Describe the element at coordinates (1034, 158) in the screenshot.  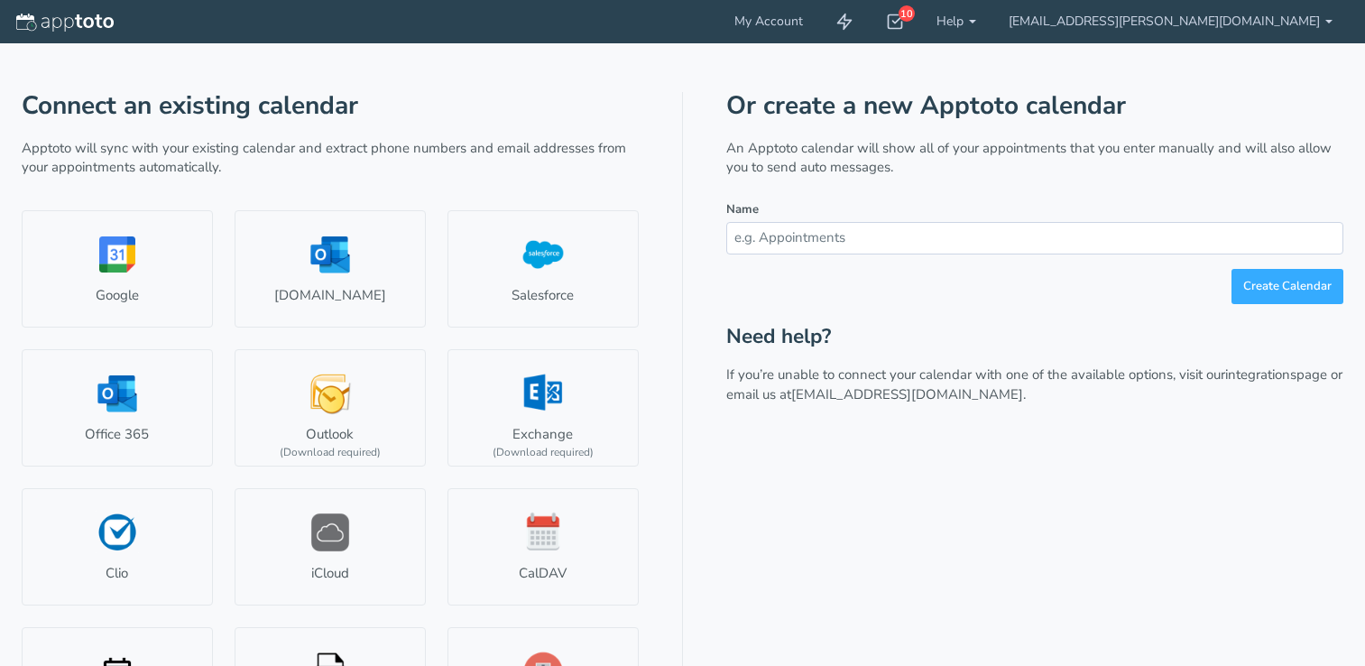
I see `p: An Apptoto calendar will show all of your appointments that you enter manually and will also allo...` at that location.